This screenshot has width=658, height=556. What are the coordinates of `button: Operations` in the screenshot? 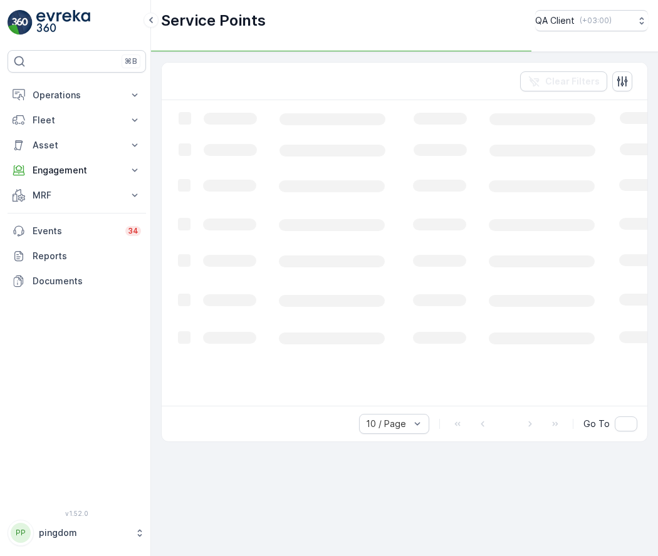 It's located at (76, 95).